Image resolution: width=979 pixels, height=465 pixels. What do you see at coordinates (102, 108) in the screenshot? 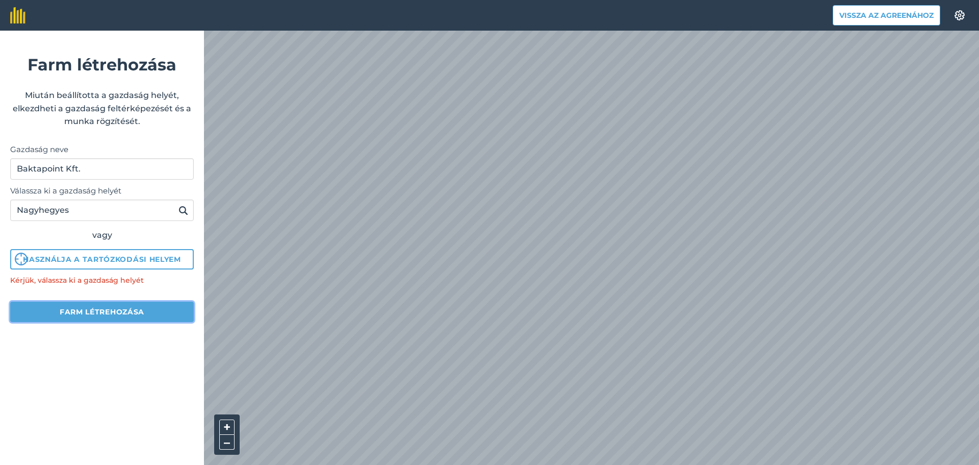
I see `font: Miután beállította a gazdaság helyét, elkezdheti a gazdaság feltérképezését és a munka rögzítését.` at bounding box center [102, 108].